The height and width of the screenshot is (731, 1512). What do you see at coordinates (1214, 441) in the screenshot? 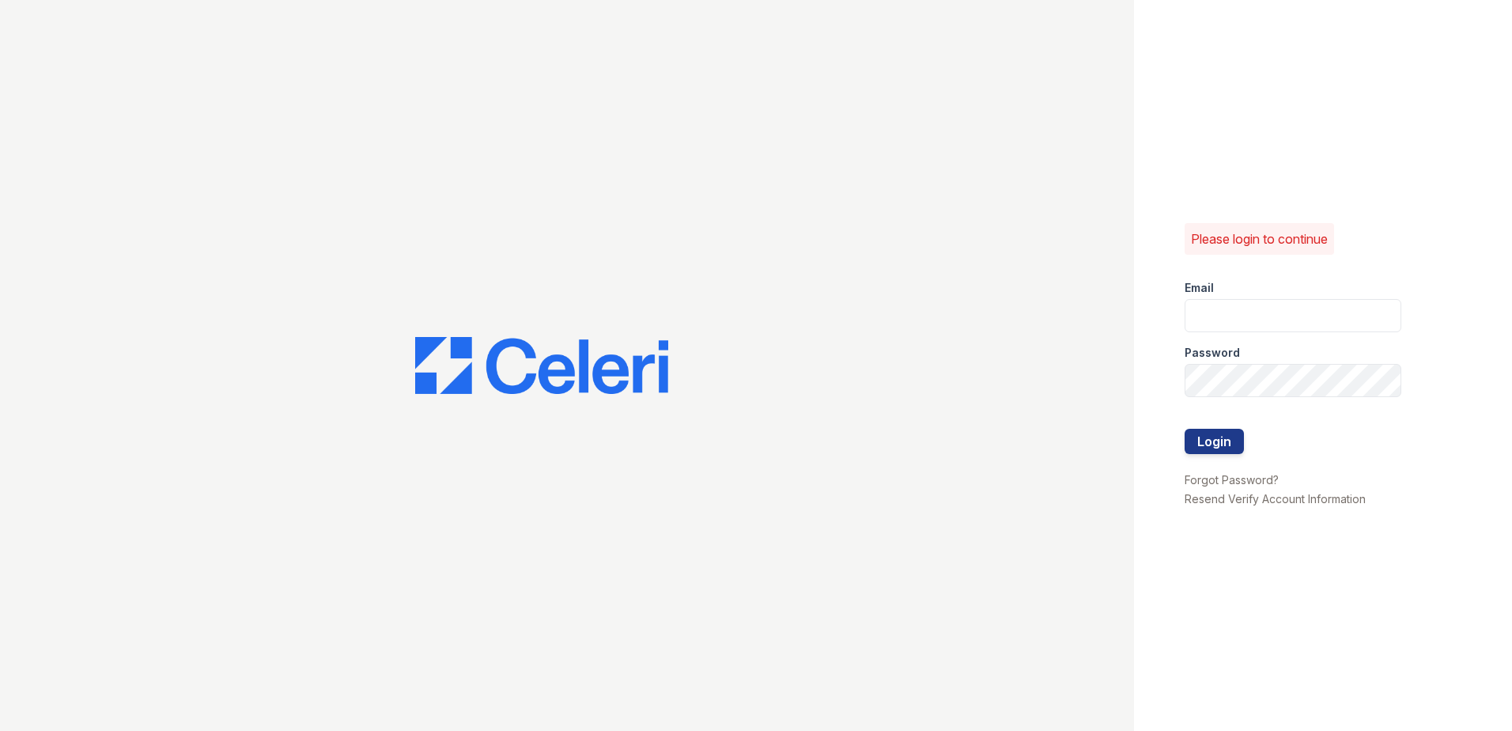
I see `button: Login` at bounding box center [1214, 441].